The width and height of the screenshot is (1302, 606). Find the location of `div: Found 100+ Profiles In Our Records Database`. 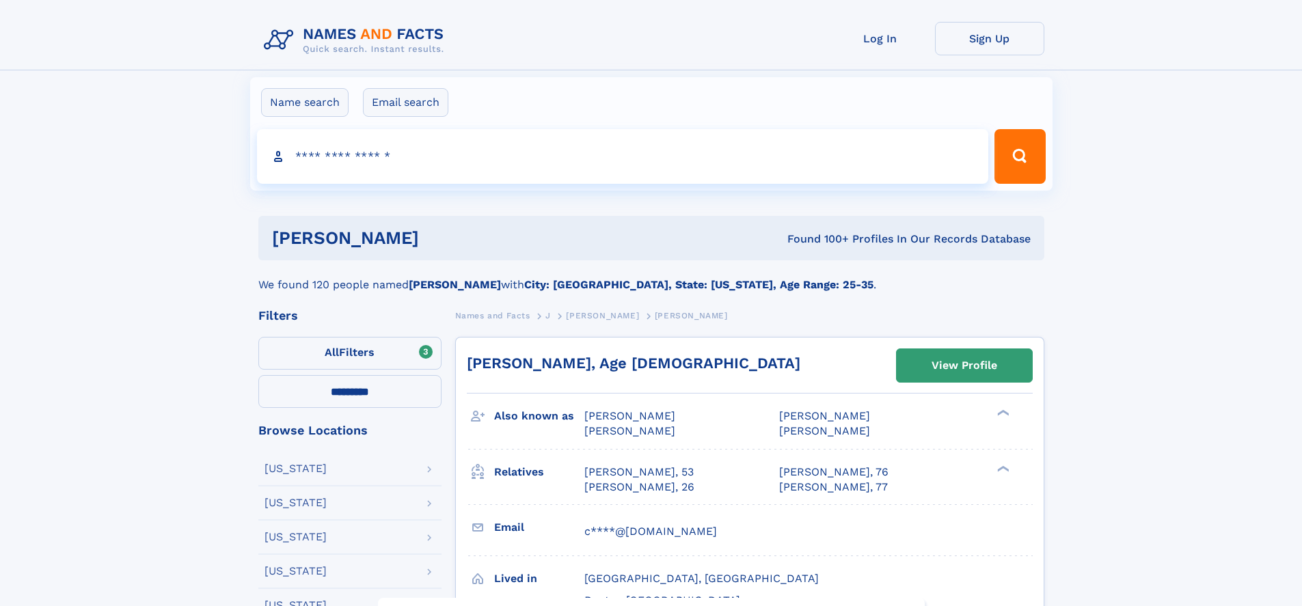

div: Found 100+ Profiles In Our Records Database is located at coordinates (817, 239).